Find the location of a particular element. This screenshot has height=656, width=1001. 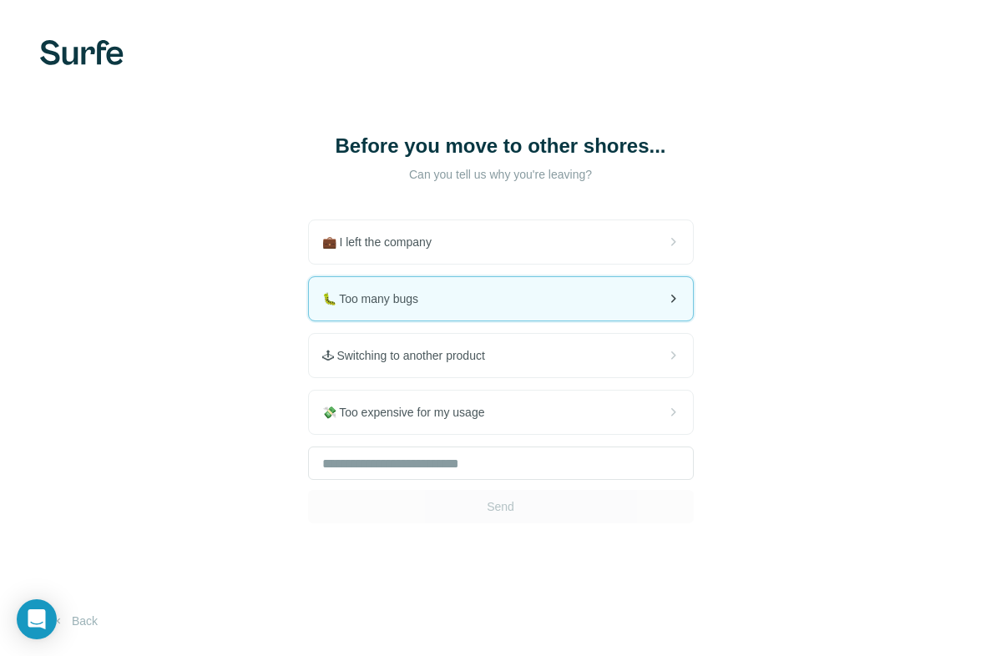

button: Back is located at coordinates (74, 621).